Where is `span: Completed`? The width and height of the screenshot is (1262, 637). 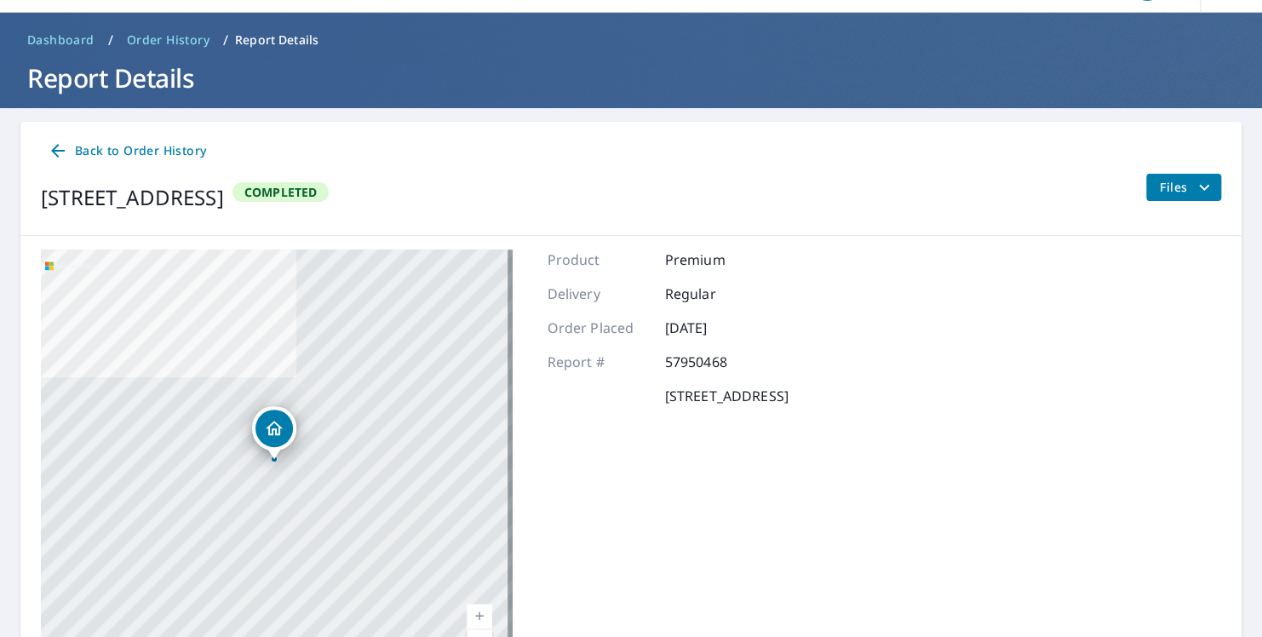 span: Completed is located at coordinates (281, 192).